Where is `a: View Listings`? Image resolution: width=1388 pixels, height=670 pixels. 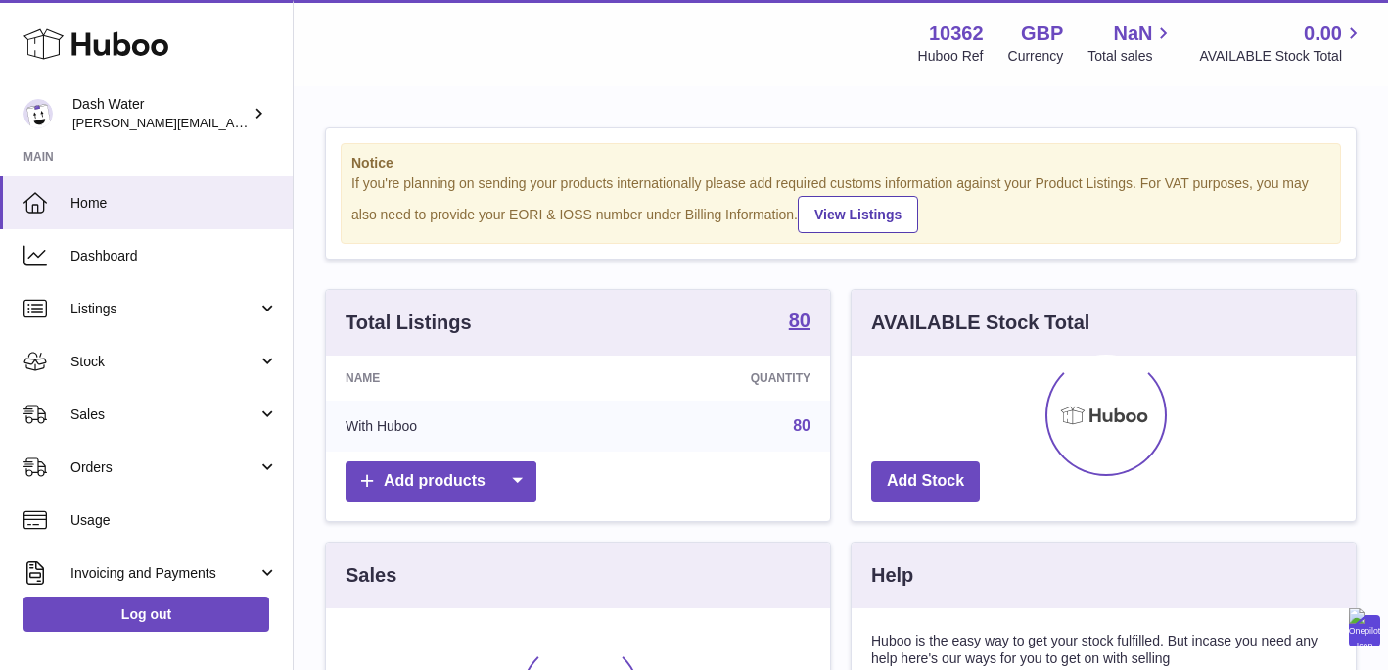
a: View Listings is located at coordinates (858, 214).